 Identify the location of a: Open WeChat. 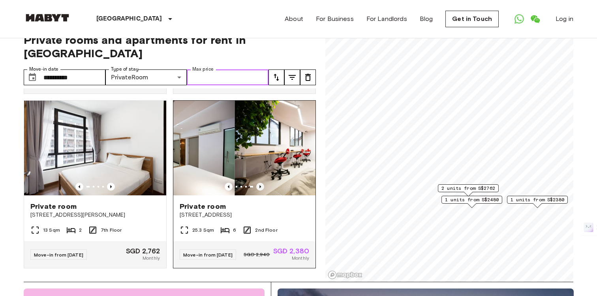
(535, 19).